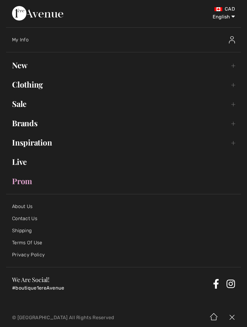 This screenshot has width=247, height=327. Describe the element at coordinates (124, 84) in the screenshot. I see `a: Clothing` at that location.